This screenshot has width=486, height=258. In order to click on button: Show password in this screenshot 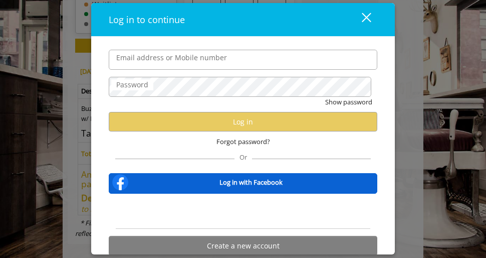, I will do `click(349, 102)`.